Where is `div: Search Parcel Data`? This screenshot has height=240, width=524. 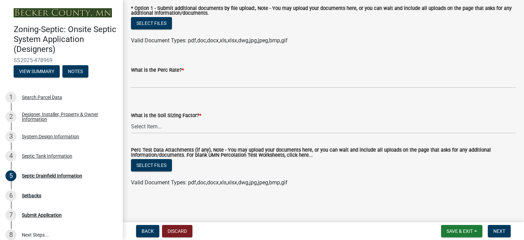
div: Search Parcel Data is located at coordinates (42, 97).